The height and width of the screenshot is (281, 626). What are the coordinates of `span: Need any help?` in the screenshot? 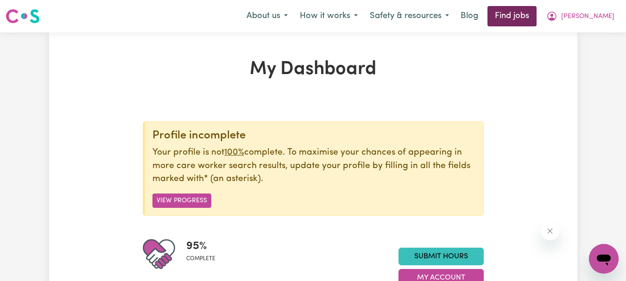 It's located at (31, 10).